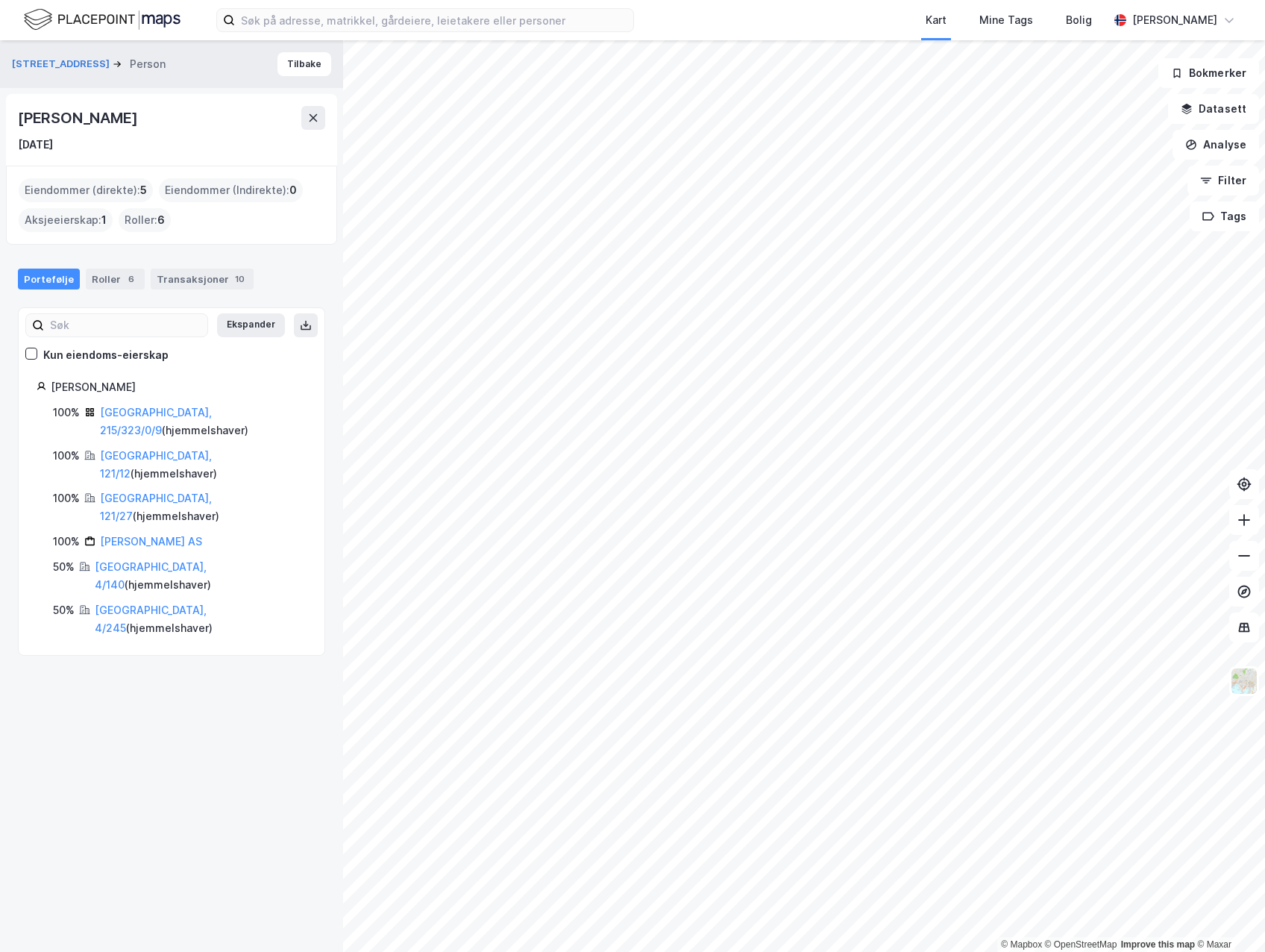 This screenshot has width=1265, height=952. I want to click on div: Eiendommer (Indirekte) :, so click(230, 191).